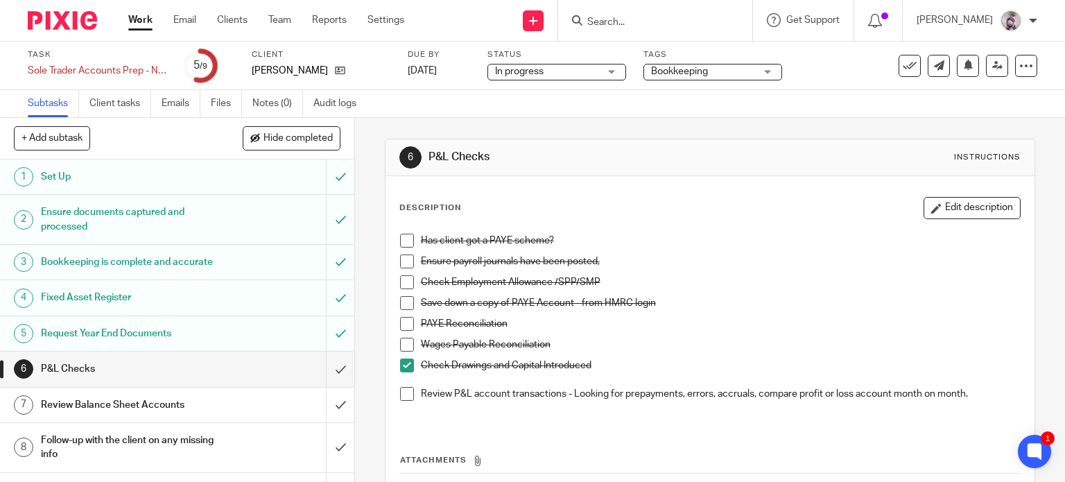  What do you see at coordinates (279, 20) in the screenshot?
I see `a: Team` at bounding box center [279, 20].